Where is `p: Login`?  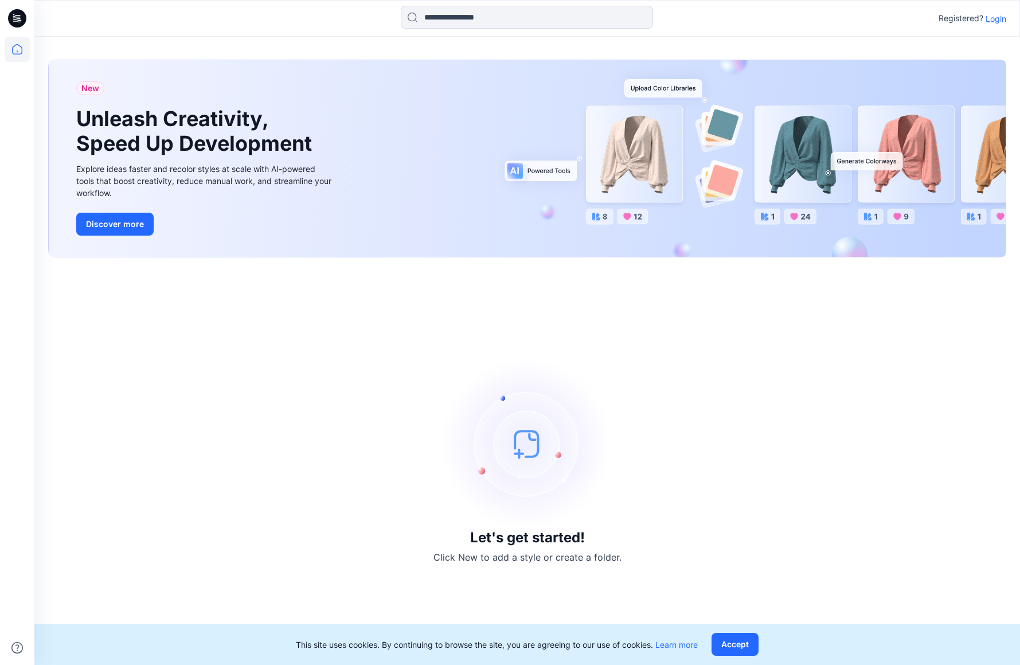 p: Login is located at coordinates (995, 18).